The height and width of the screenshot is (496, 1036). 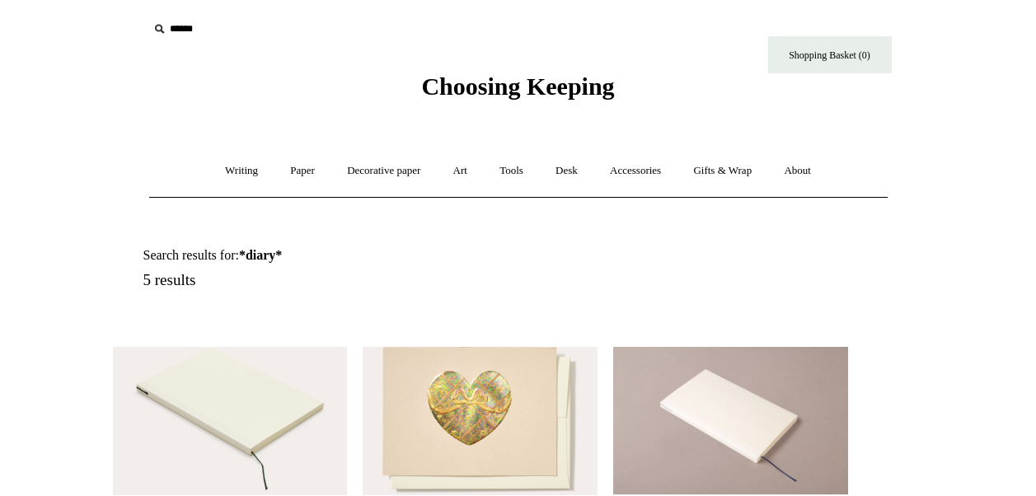 I want to click on a: Shopping Basket (0), so click(x=830, y=54).